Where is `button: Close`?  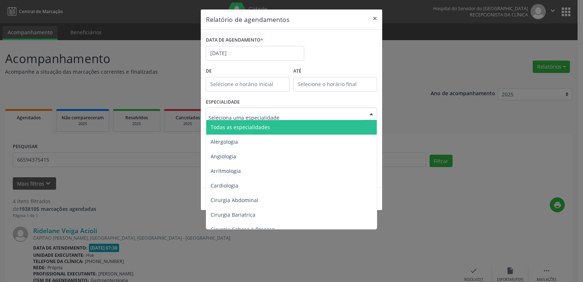
button: Close is located at coordinates (375, 18).